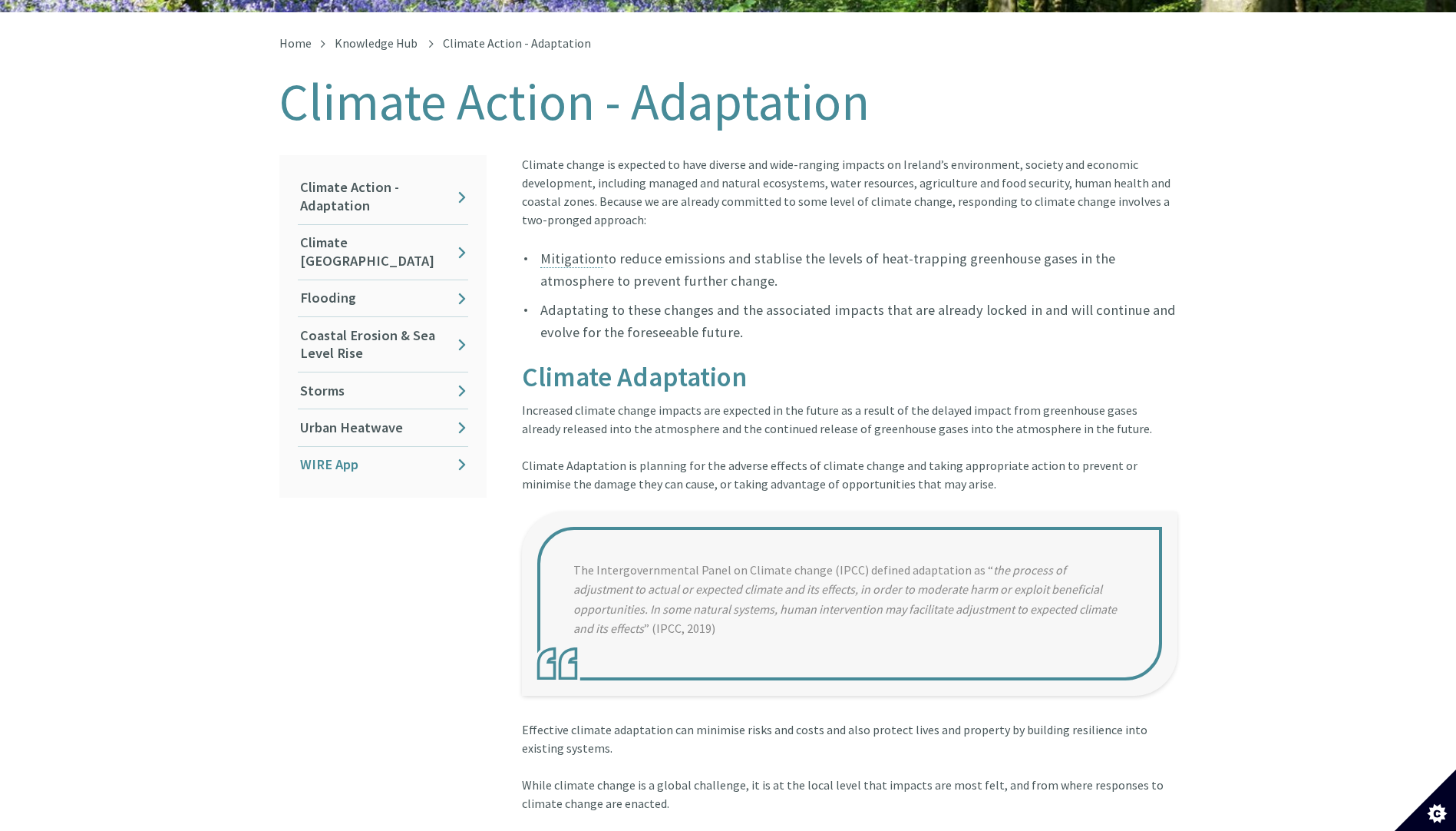 Image resolution: width=1456 pixels, height=831 pixels. Describe the element at coordinates (850, 192) in the screenshot. I see `div: Climate change is expected to have diverse and wide-ranging impacts on Ireland’s environment, soc...` at that location.